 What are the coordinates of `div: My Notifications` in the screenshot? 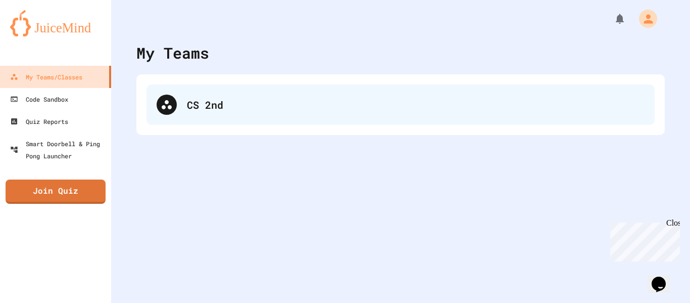 It's located at (612, 19).